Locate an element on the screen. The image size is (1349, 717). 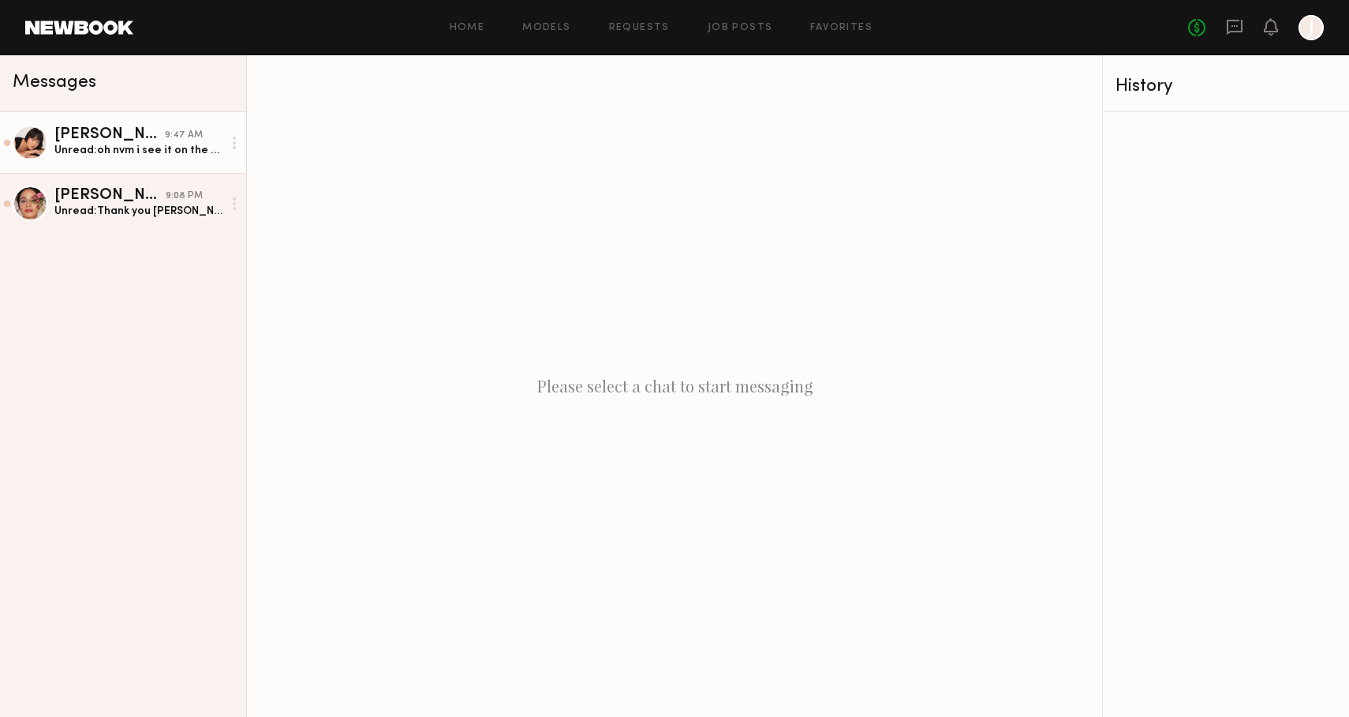
div: Unread: oh nvm i see it on the deck! is located at coordinates (138, 150).